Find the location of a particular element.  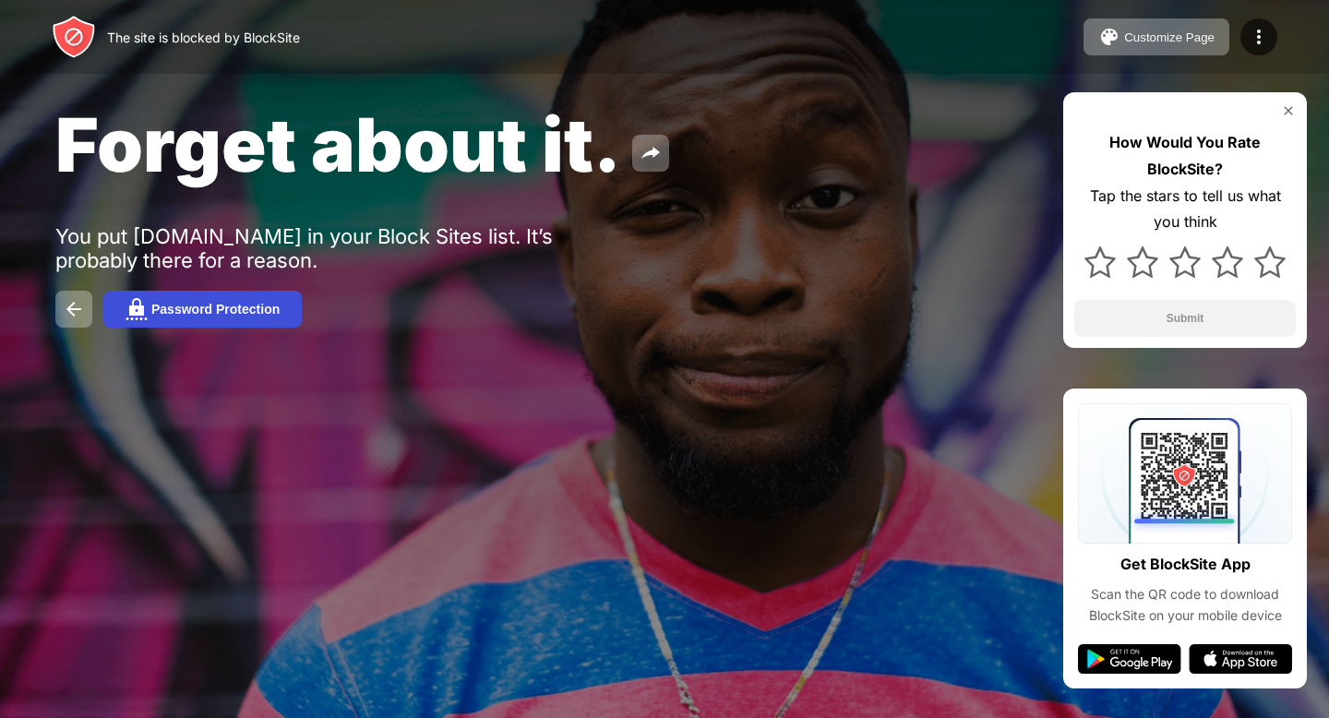

img: menu-icon.svg is located at coordinates (1259, 37).